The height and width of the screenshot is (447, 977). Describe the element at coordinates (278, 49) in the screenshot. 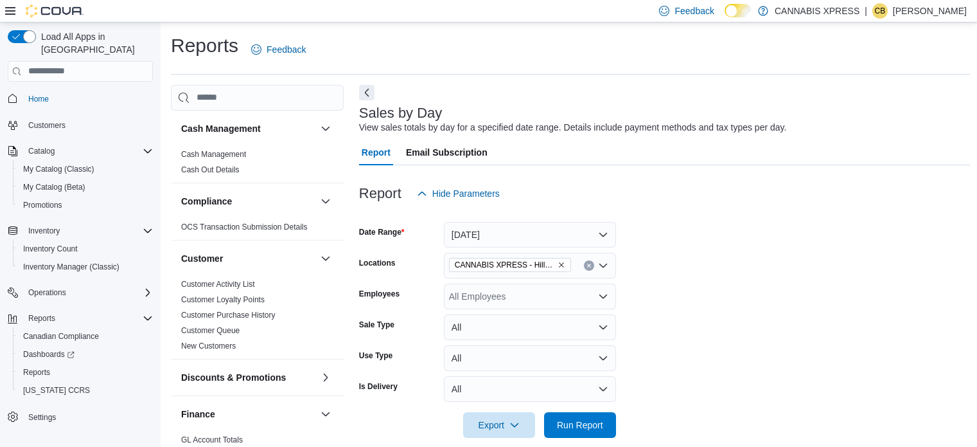

I see `a: Feedback` at that location.